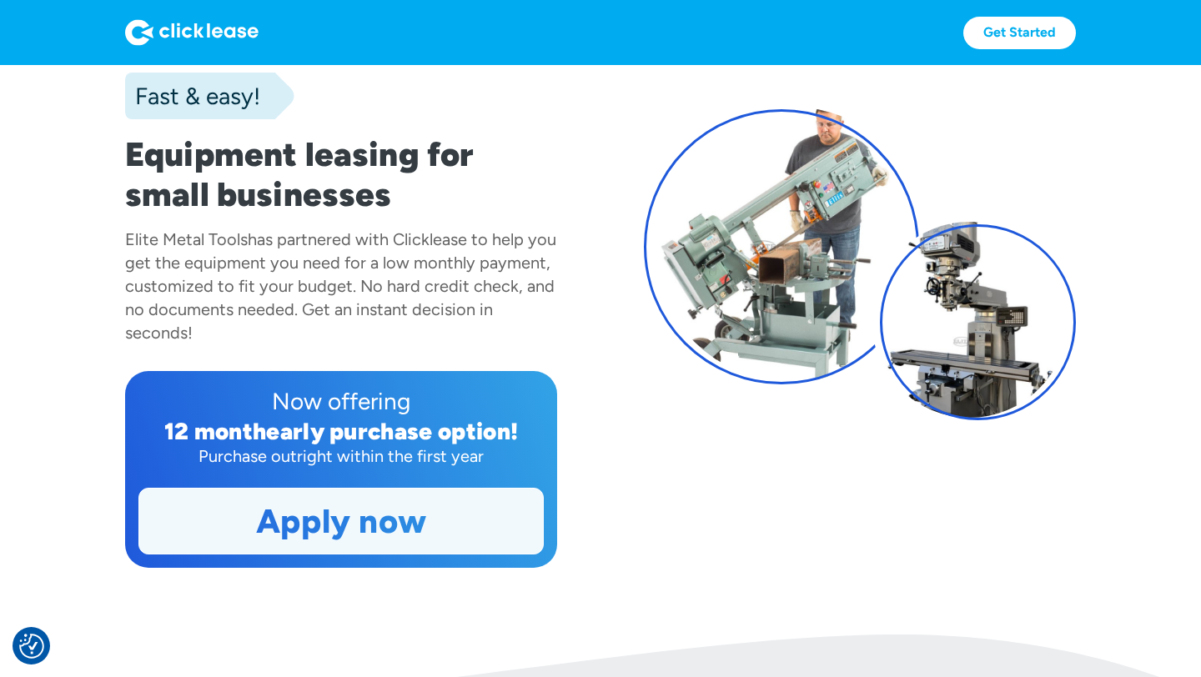  I want to click on div: has partnered with Clicklease to help you get the equipment you need for a low monthly payment, c..., so click(340, 286).